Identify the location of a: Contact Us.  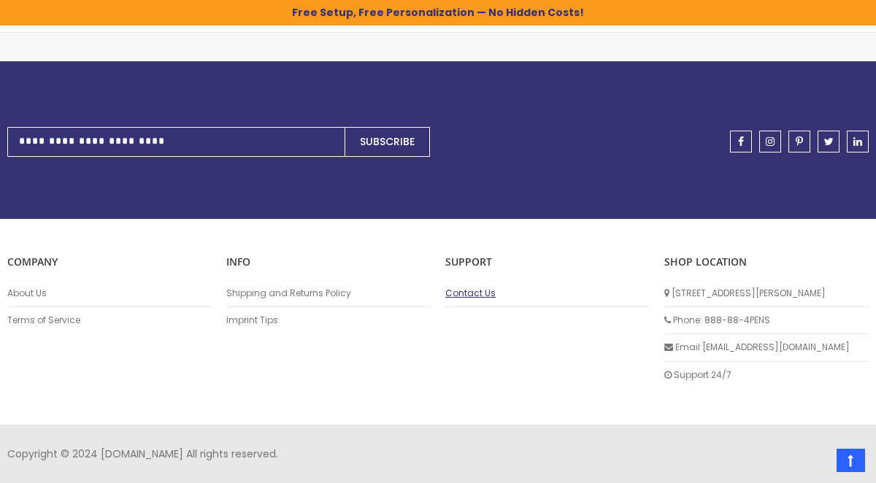
(548, 294).